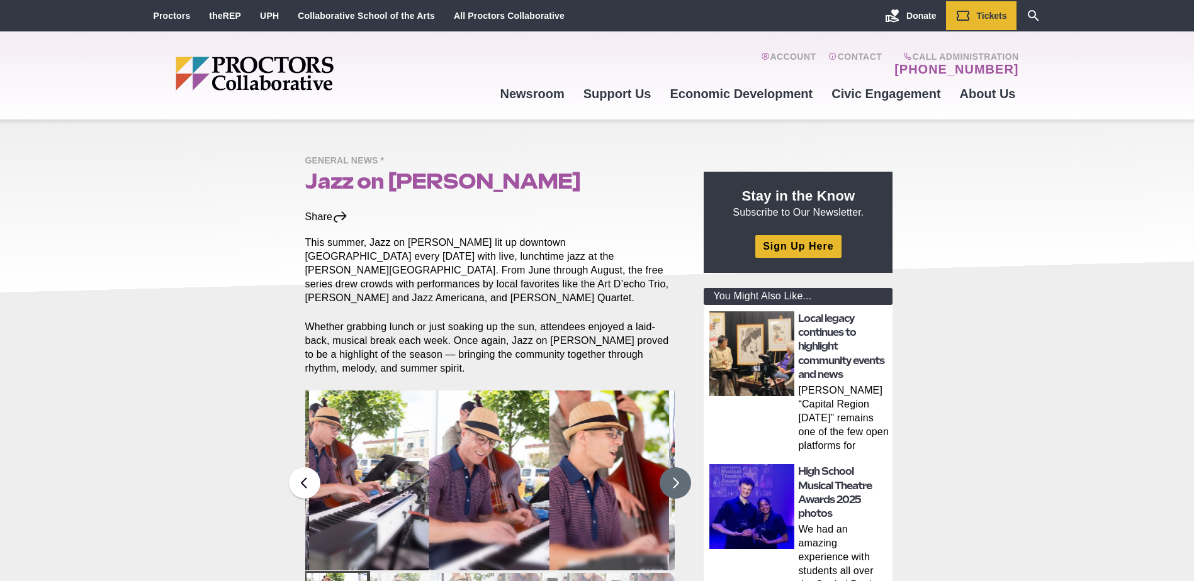 The image size is (1194, 581). What do you see at coordinates (751, 507) in the screenshot?
I see `img: thumbnail: High School Musical Theatre Awards 2025 photos` at bounding box center [751, 507].